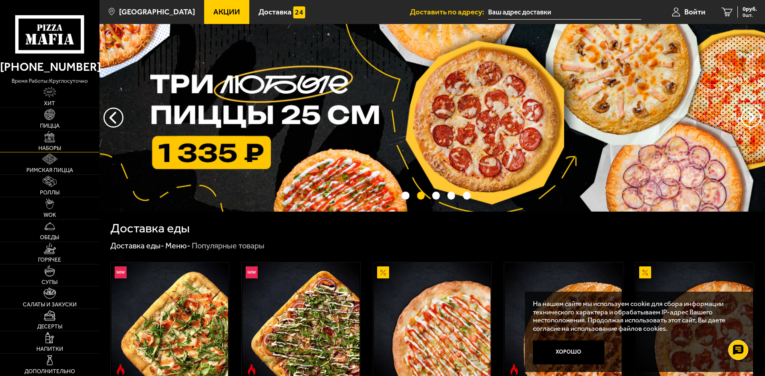 This screenshot has height=376, width=765. I want to click on p: На нашем сайте мы используем cookie для сбора информации технического характера и обрабатываем IP..., so click(637, 316).